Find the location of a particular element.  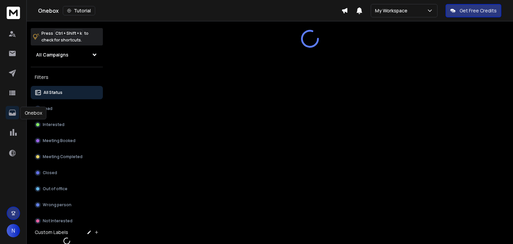

h3: Custom Labels is located at coordinates (51, 232).